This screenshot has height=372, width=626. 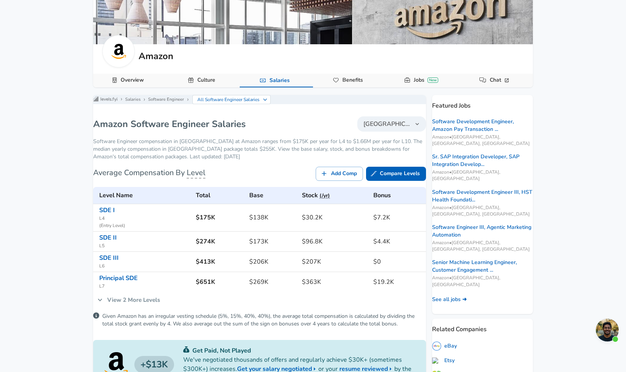 I want to click on a: Software Development Engineer III, HST Health Foundati..., so click(x=482, y=196).